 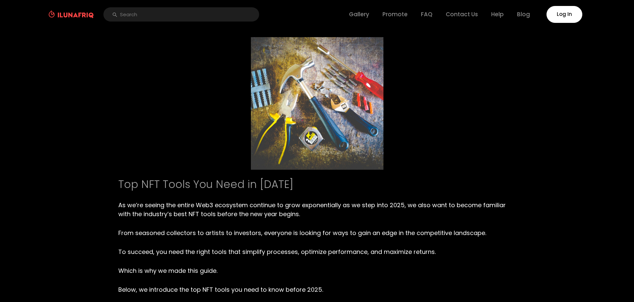 I want to click on a: Gallery, so click(x=359, y=14).